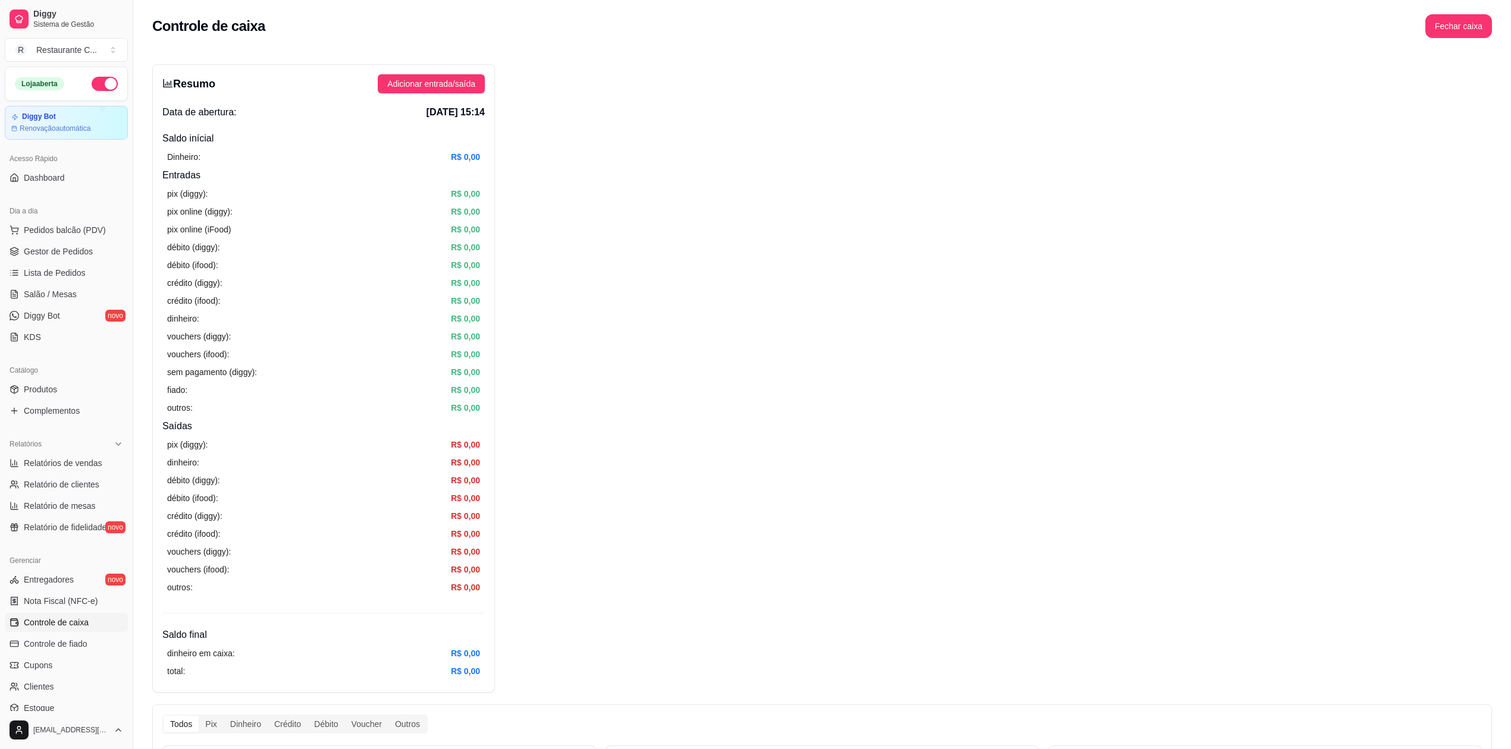 Image resolution: width=1511 pixels, height=749 pixels. I want to click on div: Débito, so click(326, 725).